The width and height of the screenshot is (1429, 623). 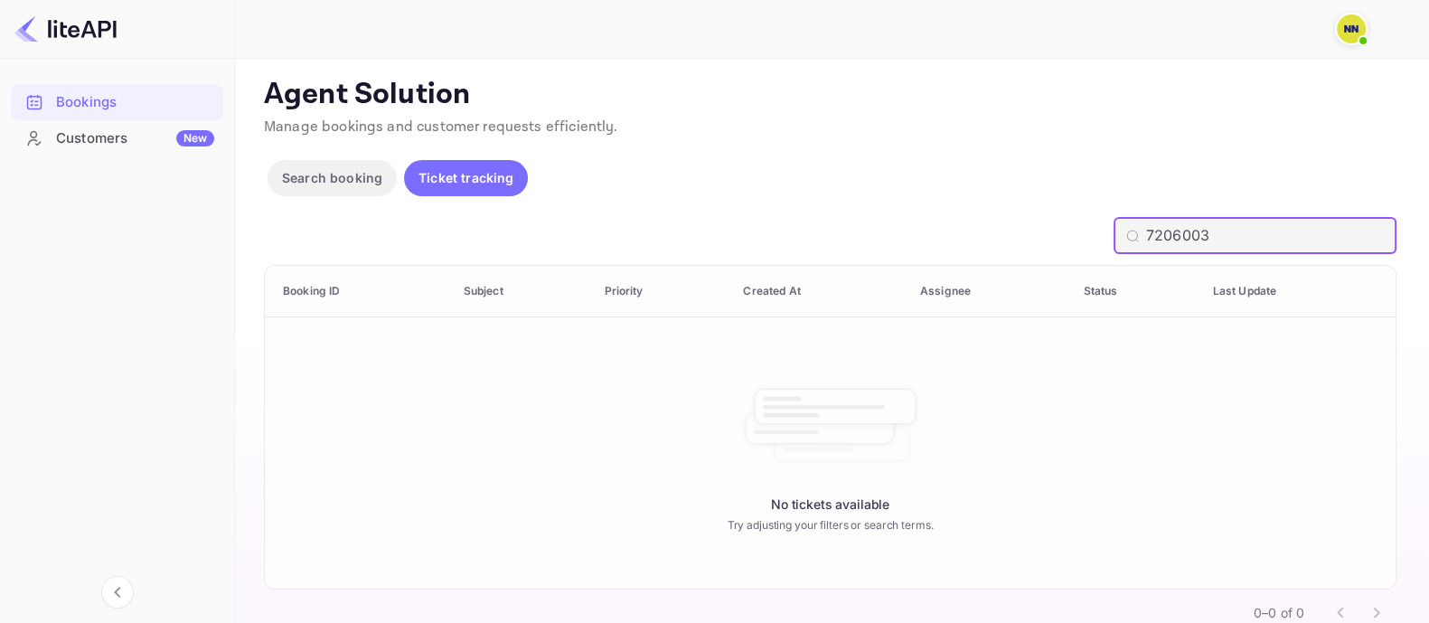 I want to click on div: CustomersNew, so click(x=117, y=138).